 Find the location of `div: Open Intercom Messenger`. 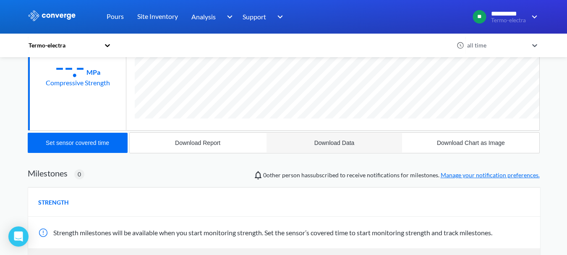

div: Open Intercom Messenger is located at coordinates (18, 236).